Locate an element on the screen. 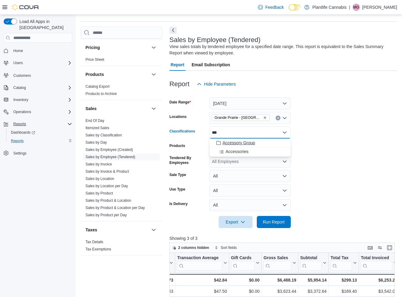  button: Accessory Group is located at coordinates (250, 143).